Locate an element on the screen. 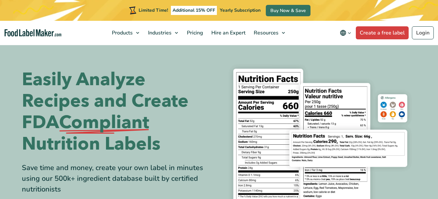 The height and width of the screenshot is (199, 438). h1: Easily Analyze Recipes and Create FDA Nutrition Labels is located at coordinates (118, 112).